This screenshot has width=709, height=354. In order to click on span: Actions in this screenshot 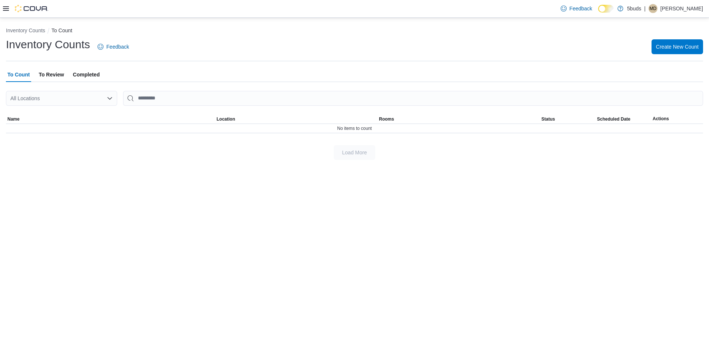, I will do `click(661, 119)`.